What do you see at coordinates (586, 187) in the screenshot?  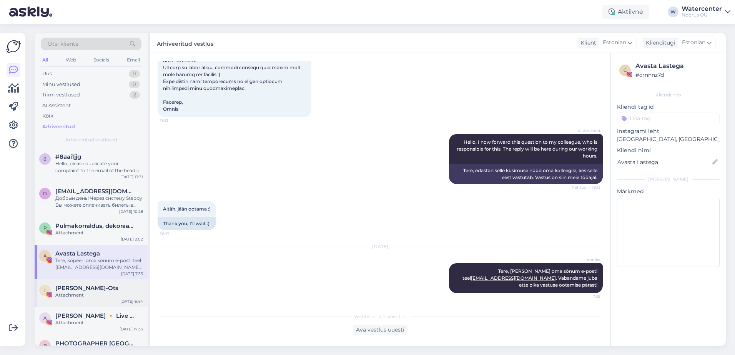 I see `span: Nähtud ✓ 19:13` at bounding box center [586, 187].